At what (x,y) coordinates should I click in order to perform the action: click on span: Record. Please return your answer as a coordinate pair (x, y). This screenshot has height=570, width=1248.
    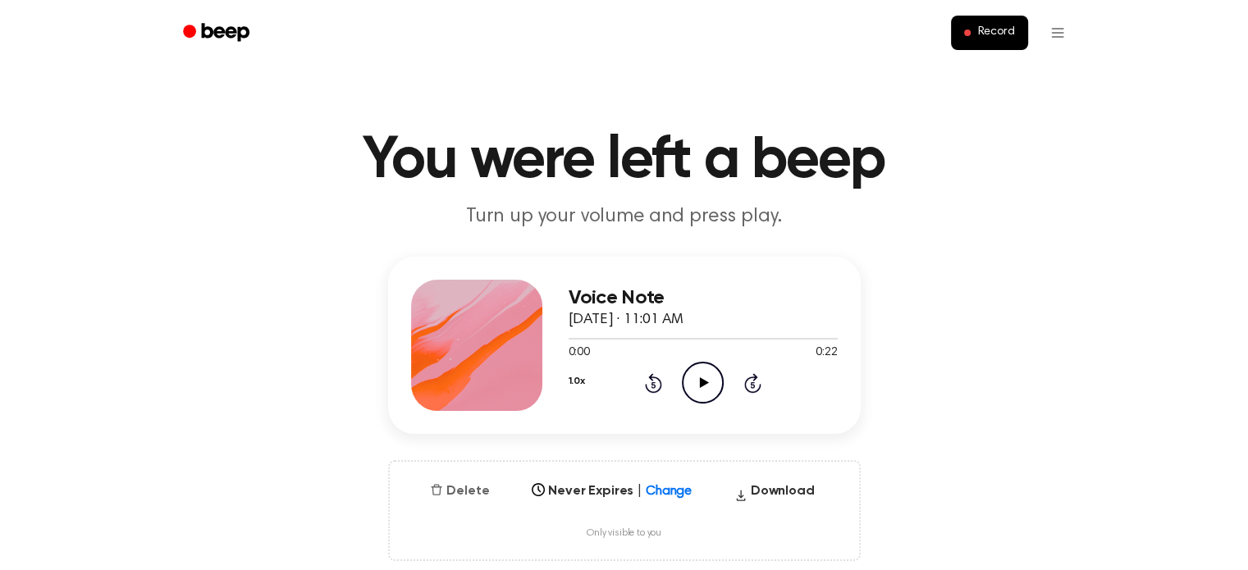
    Looking at the image, I should click on (995, 33).